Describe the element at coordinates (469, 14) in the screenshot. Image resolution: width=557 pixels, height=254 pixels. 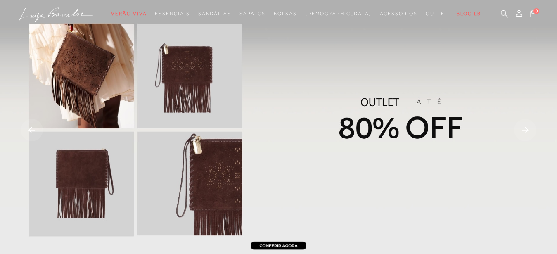
I see `a: BLOG LB` at that location.